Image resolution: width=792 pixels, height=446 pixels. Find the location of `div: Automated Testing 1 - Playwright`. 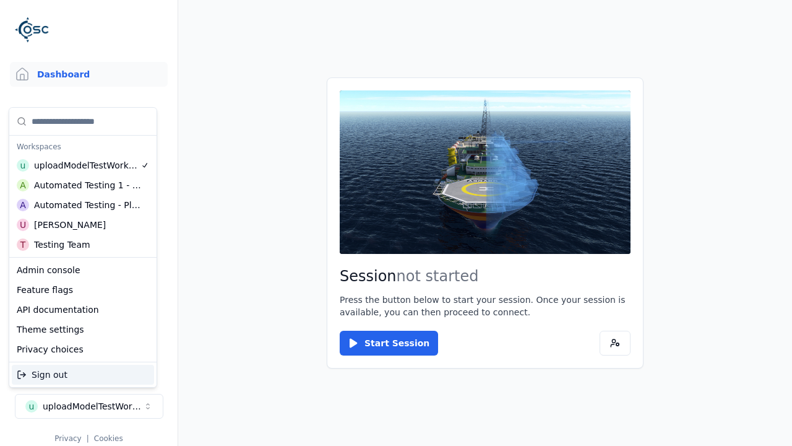

div: Automated Testing 1 - Playwright is located at coordinates (88, 185).